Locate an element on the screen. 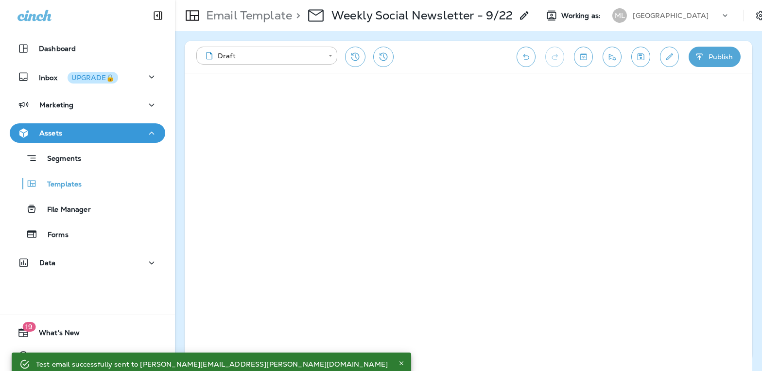 The image size is (762, 371). button: Forms is located at coordinates (87, 234).